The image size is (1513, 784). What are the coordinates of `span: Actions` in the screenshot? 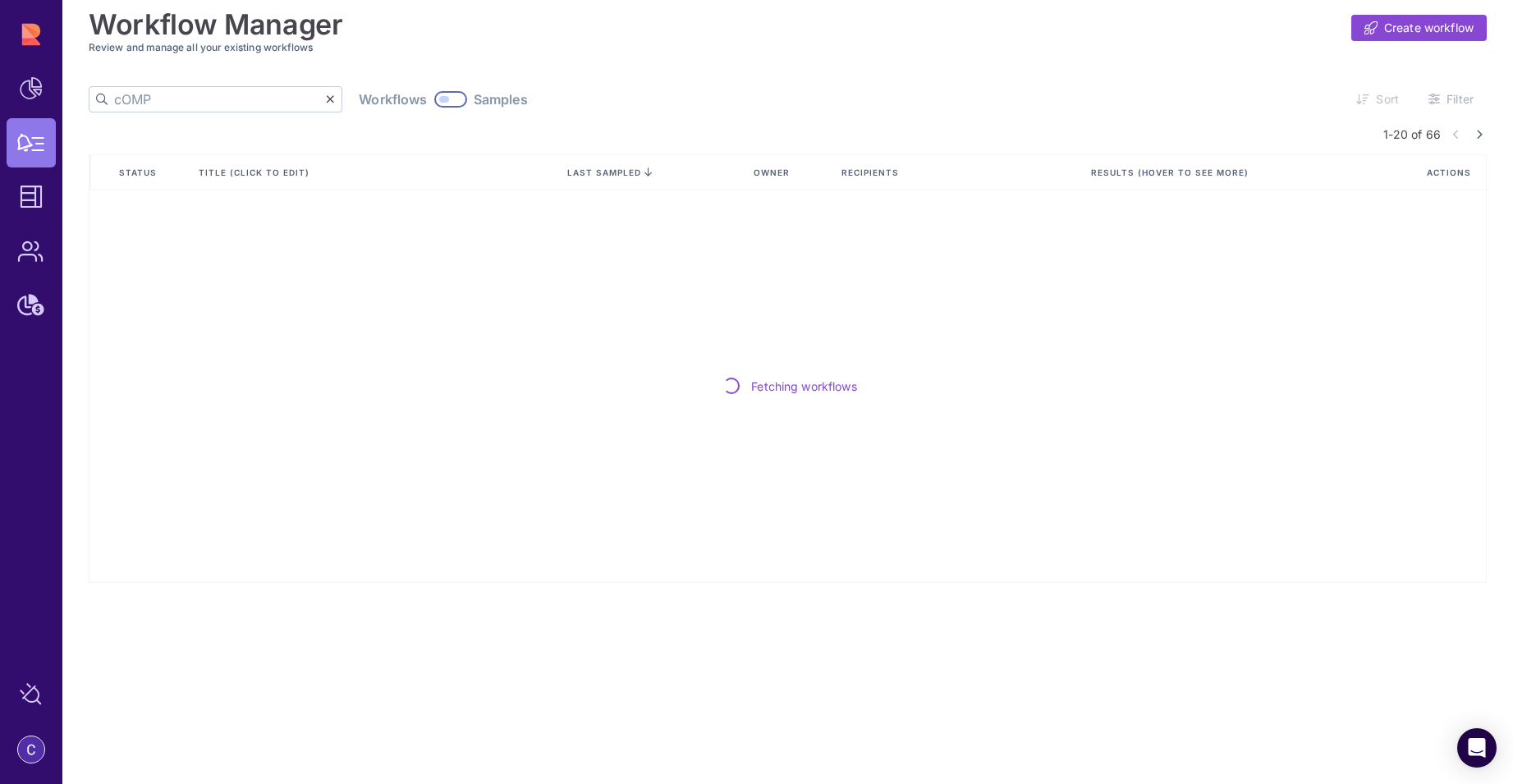 It's located at (1450, 172).